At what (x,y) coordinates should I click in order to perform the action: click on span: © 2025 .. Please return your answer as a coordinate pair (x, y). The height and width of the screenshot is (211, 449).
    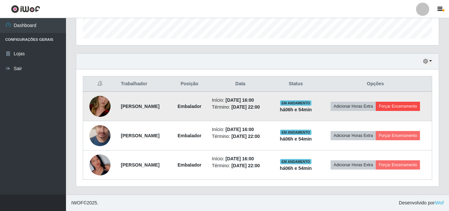
    Looking at the image, I should click on (85, 203).